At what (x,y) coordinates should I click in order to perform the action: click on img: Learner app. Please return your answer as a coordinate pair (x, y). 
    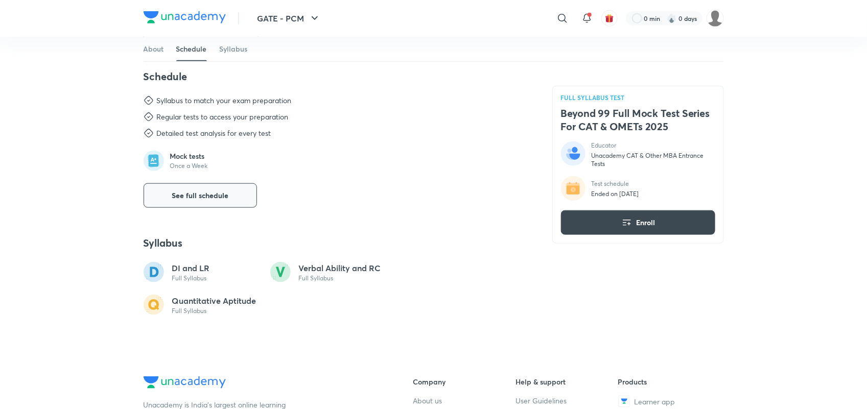
    Looking at the image, I should click on (624, 402).